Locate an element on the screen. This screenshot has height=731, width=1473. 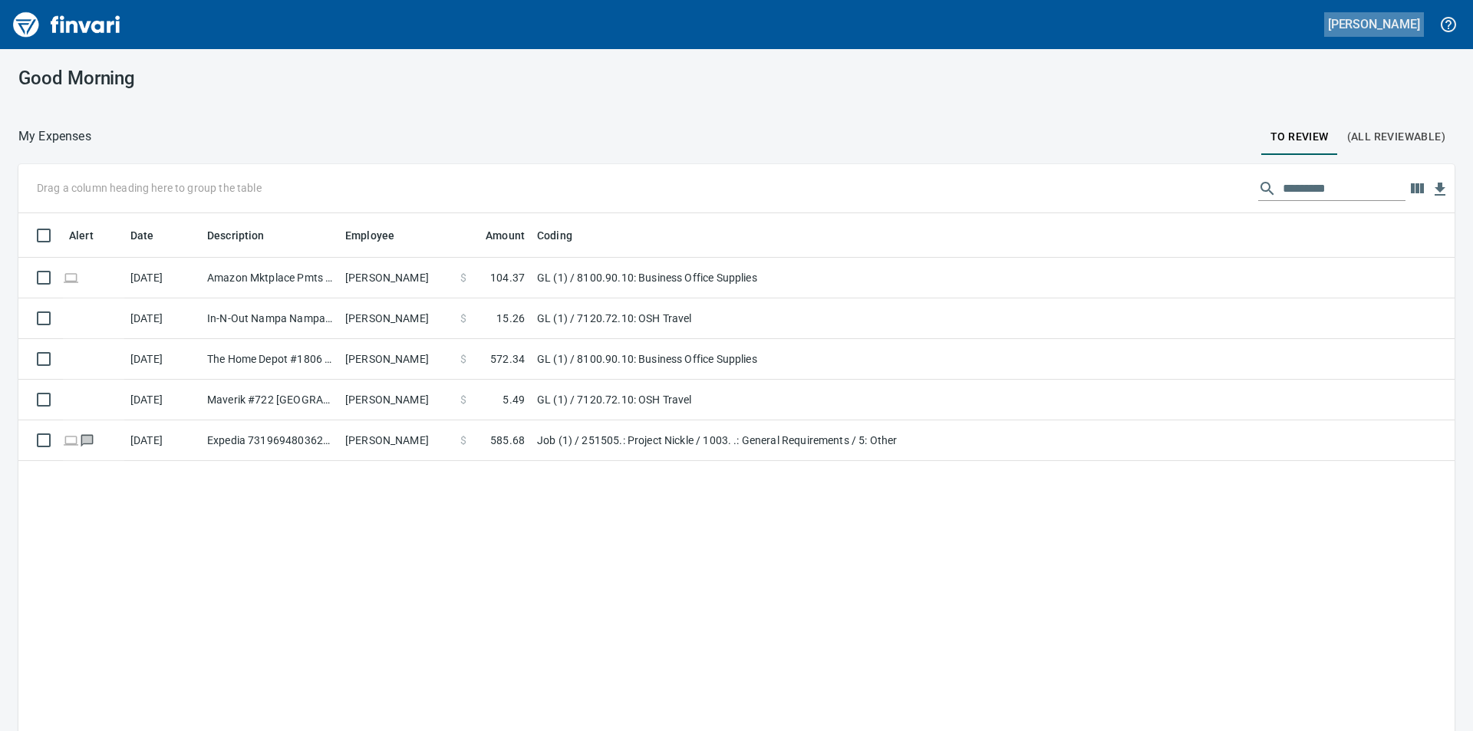
span: 104.37 is located at coordinates (507, 278).